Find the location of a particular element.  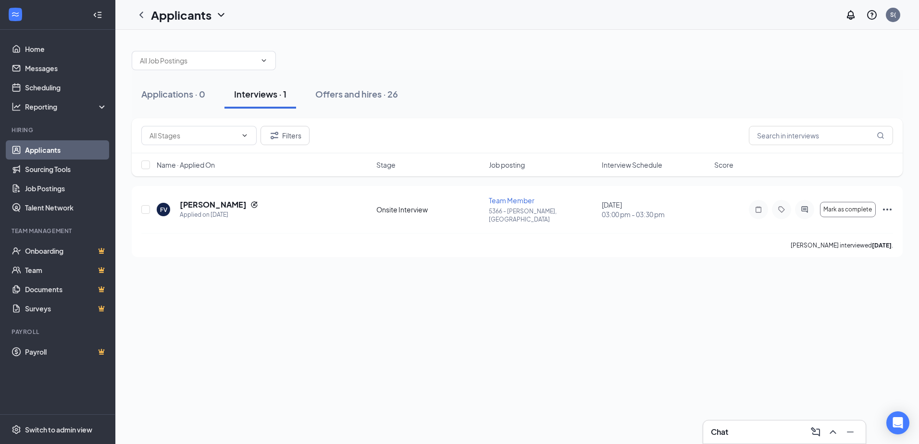

svg: ActiveChat is located at coordinates (804, 210).